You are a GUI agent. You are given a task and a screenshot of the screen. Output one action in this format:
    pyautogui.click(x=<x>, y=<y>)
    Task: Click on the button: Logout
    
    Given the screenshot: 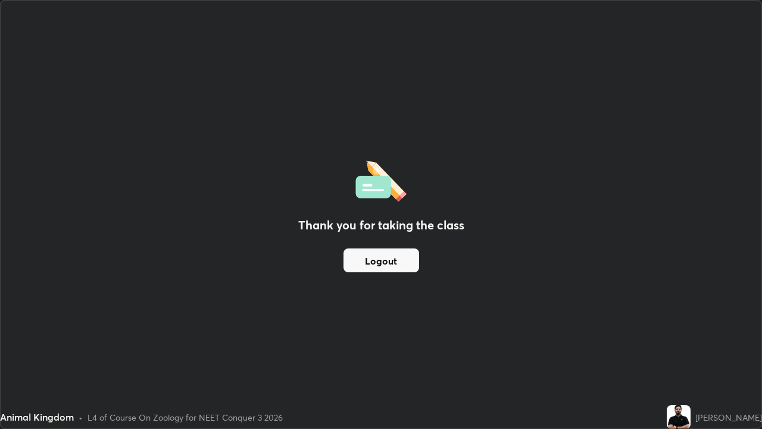 What is the action you would take?
    pyautogui.click(x=381, y=260)
    